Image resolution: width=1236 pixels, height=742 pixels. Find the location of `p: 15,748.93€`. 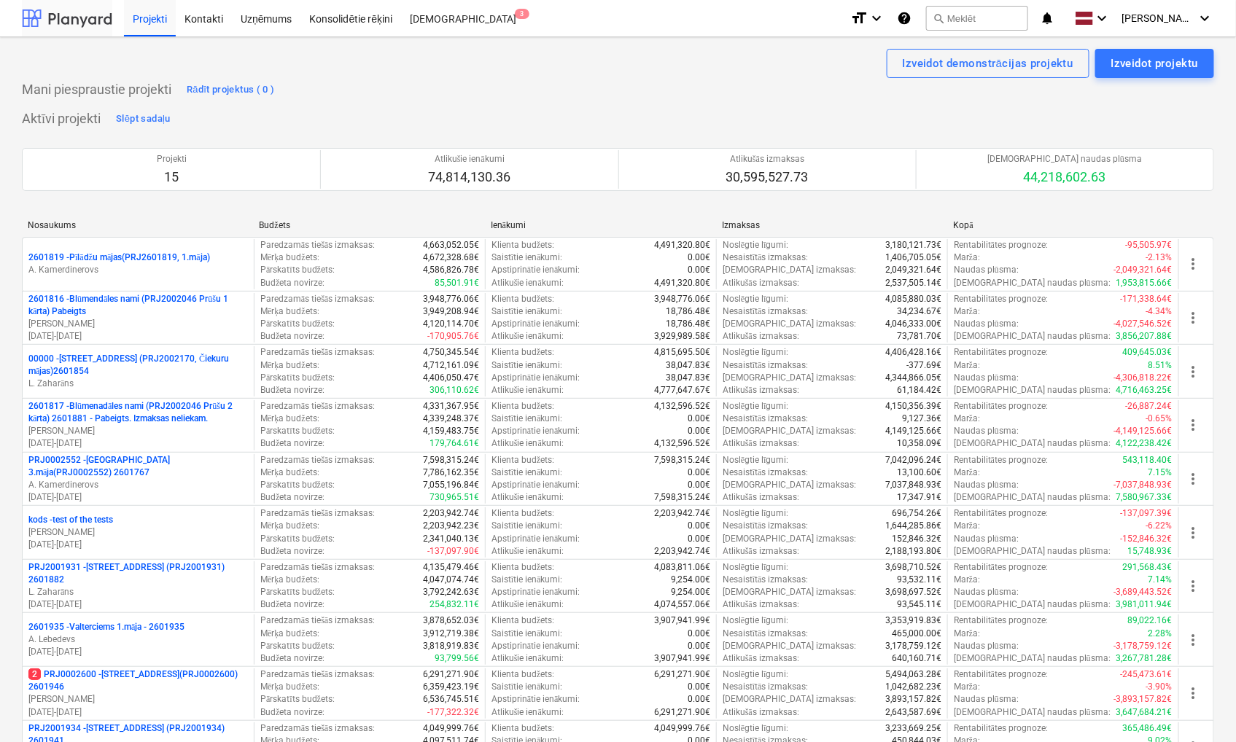

p: 15,748.93€ is located at coordinates (1150, 551).